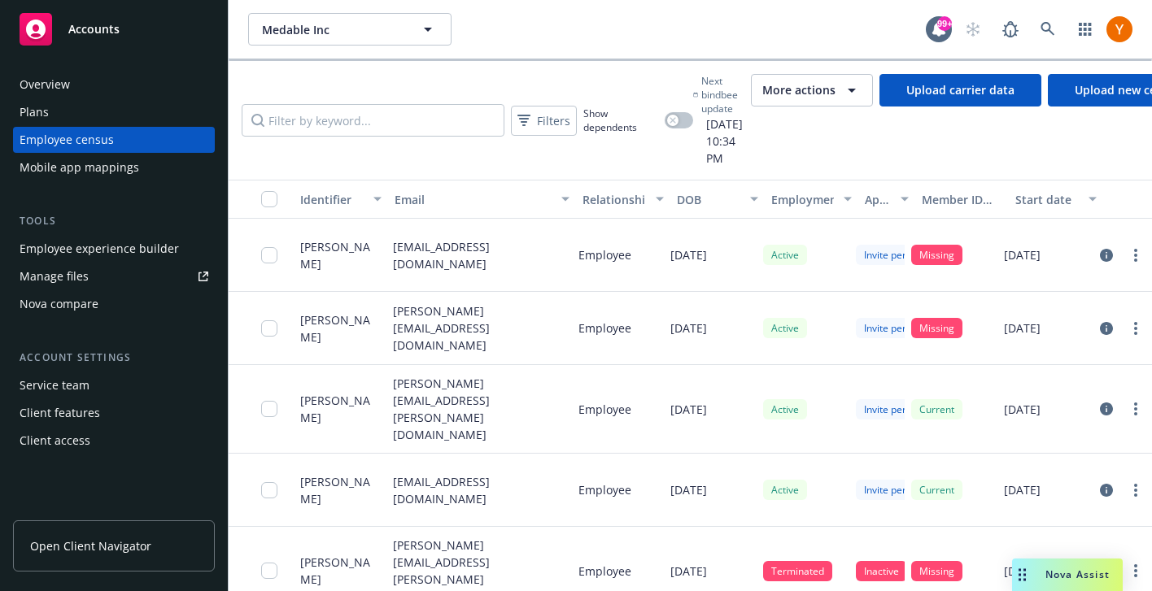  I want to click on div: Drag to move, so click(1021, 575).